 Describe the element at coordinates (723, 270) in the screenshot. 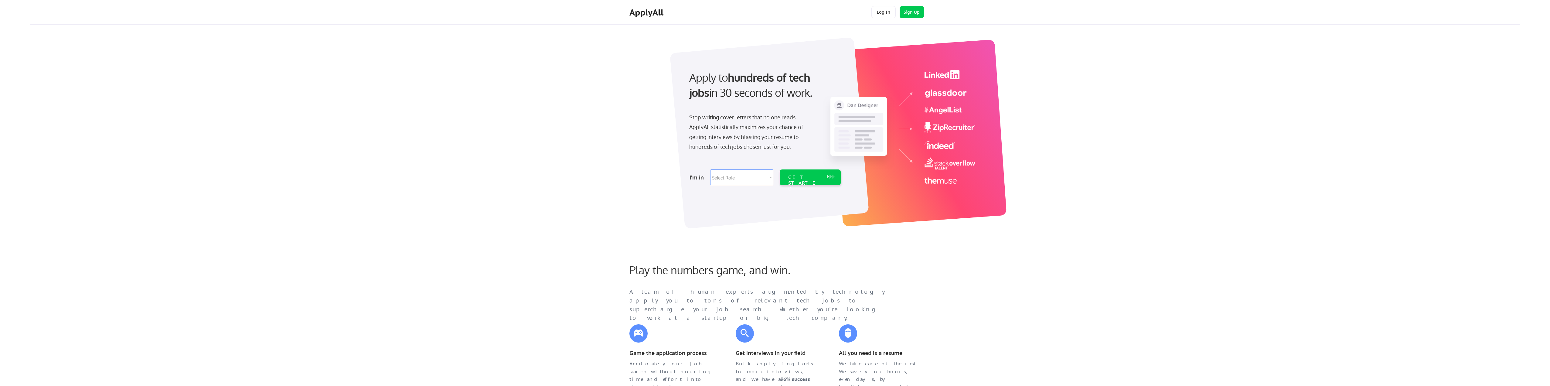

I see `div: Play the numbers game, and win.` at that location.